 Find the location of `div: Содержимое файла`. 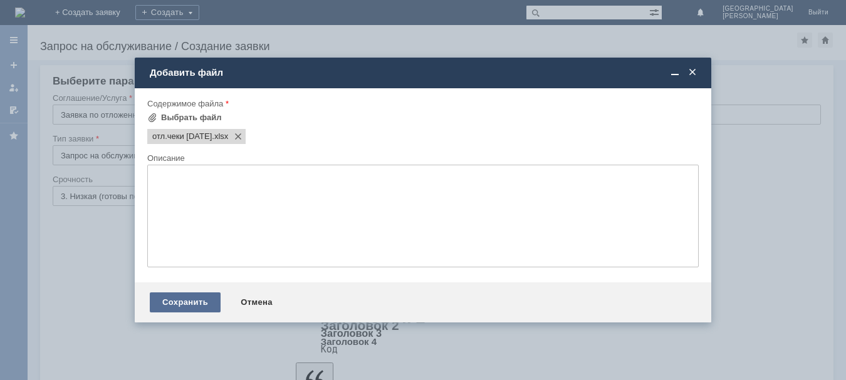

div: Содержимое файла is located at coordinates (422, 103).